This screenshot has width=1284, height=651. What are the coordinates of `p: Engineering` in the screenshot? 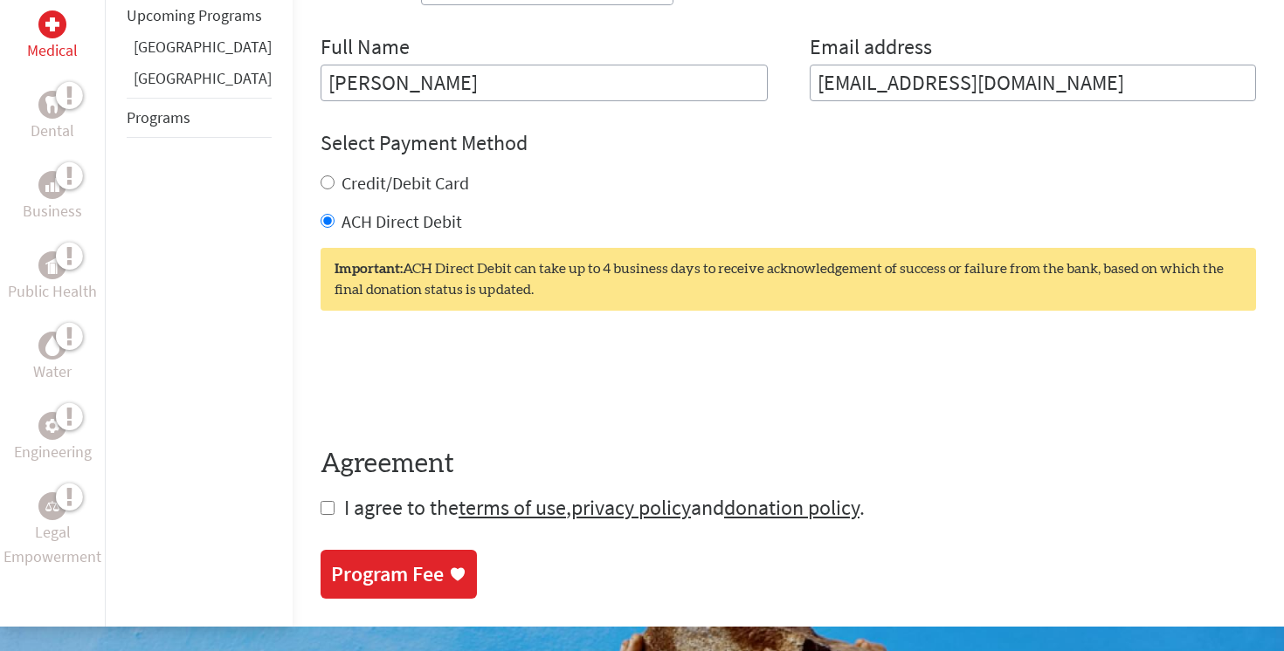 It's located at (52, 452).